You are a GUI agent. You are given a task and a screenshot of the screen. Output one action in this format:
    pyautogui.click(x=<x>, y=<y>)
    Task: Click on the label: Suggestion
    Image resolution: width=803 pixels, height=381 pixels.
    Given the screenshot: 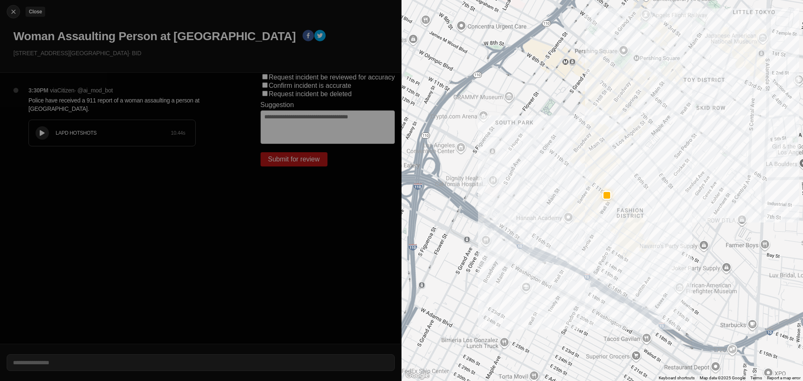 What is the action you would take?
    pyautogui.click(x=277, y=105)
    